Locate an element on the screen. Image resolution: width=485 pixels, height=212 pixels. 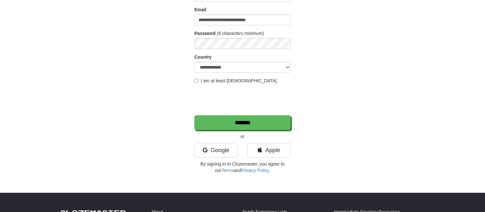
a: Privacy Policy is located at coordinates (255, 171).